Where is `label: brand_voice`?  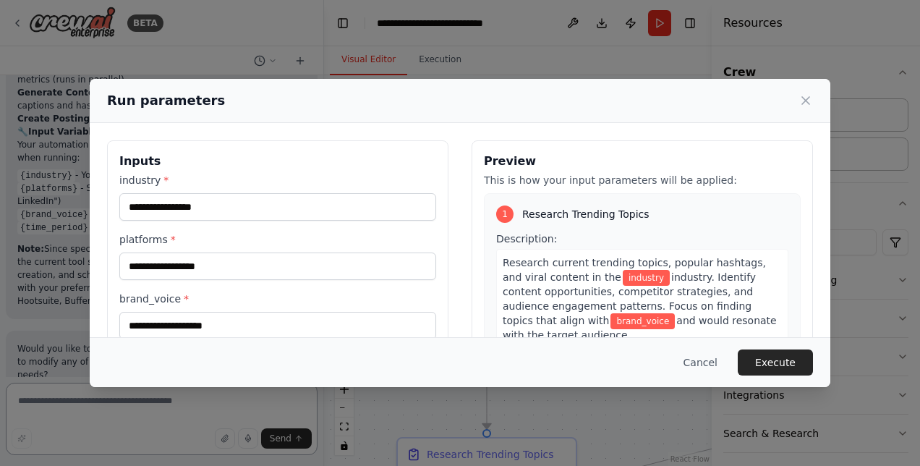
label: brand_voice is located at coordinates (278, 299).